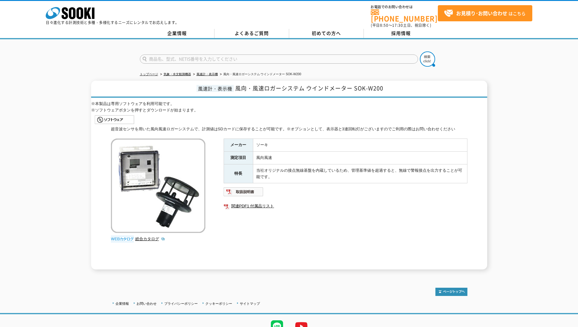  What do you see at coordinates (238, 174) in the screenshot?
I see `th: 特長` at bounding box center [238, 174].